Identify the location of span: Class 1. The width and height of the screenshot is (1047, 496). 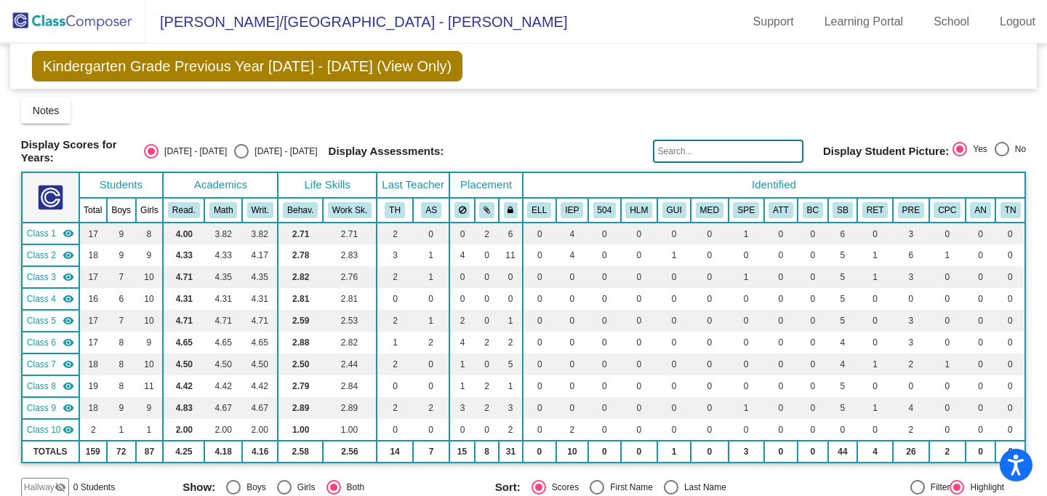
(41, 233).